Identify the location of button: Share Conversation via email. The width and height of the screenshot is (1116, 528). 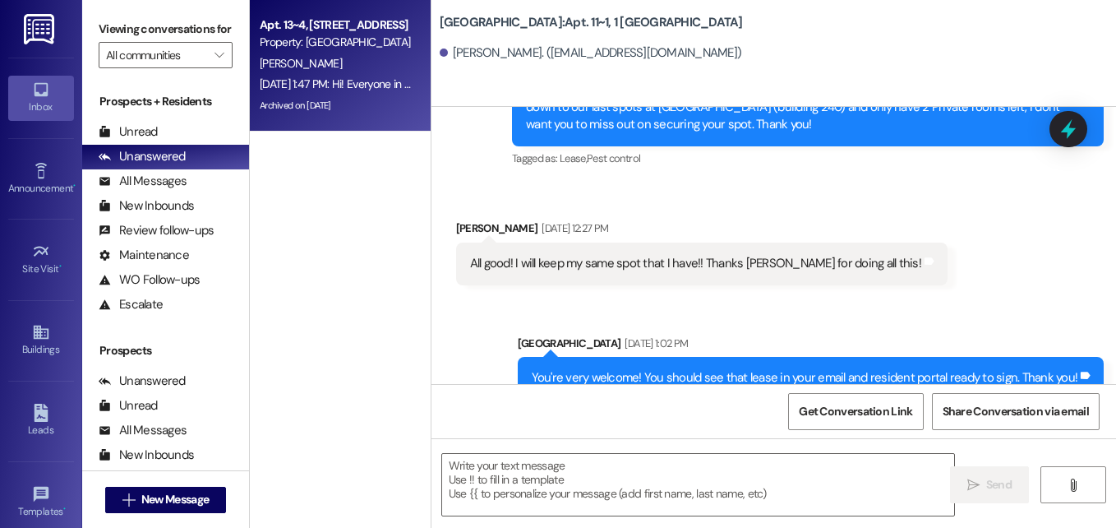
(1016, 411).